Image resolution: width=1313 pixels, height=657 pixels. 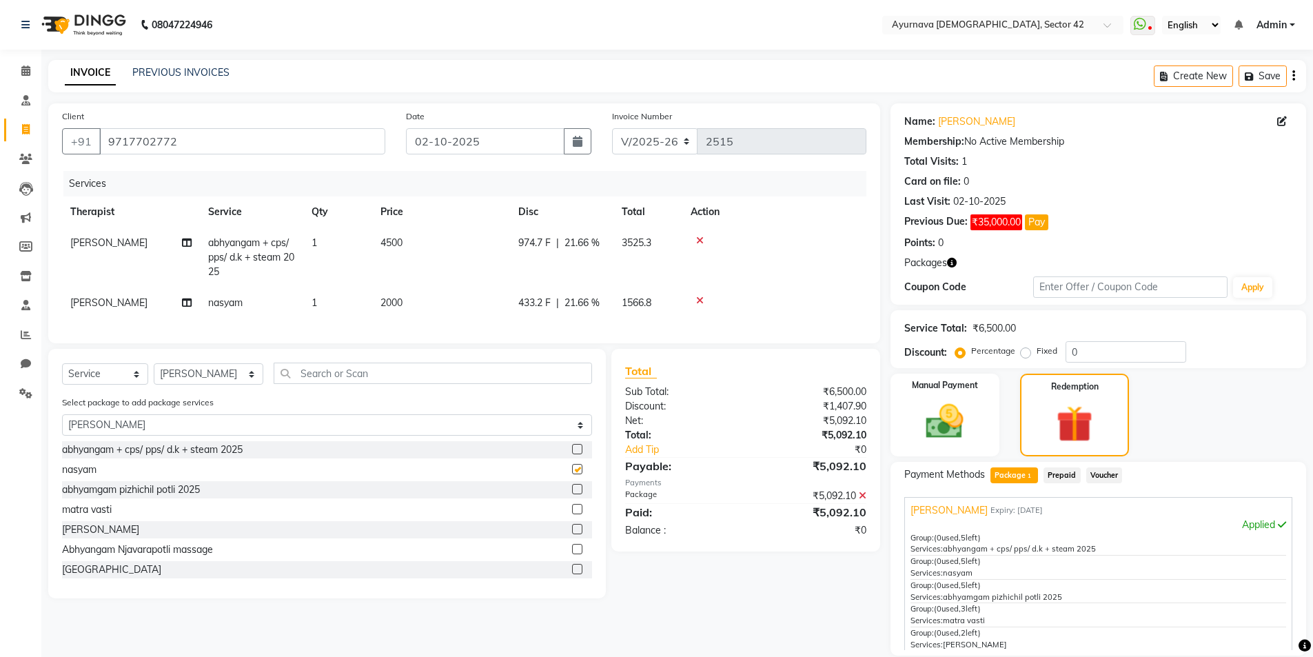 What do you see at coordinates (441, 212) in the screenshot?
I see `th: Price` at bounding box center [441, 212].